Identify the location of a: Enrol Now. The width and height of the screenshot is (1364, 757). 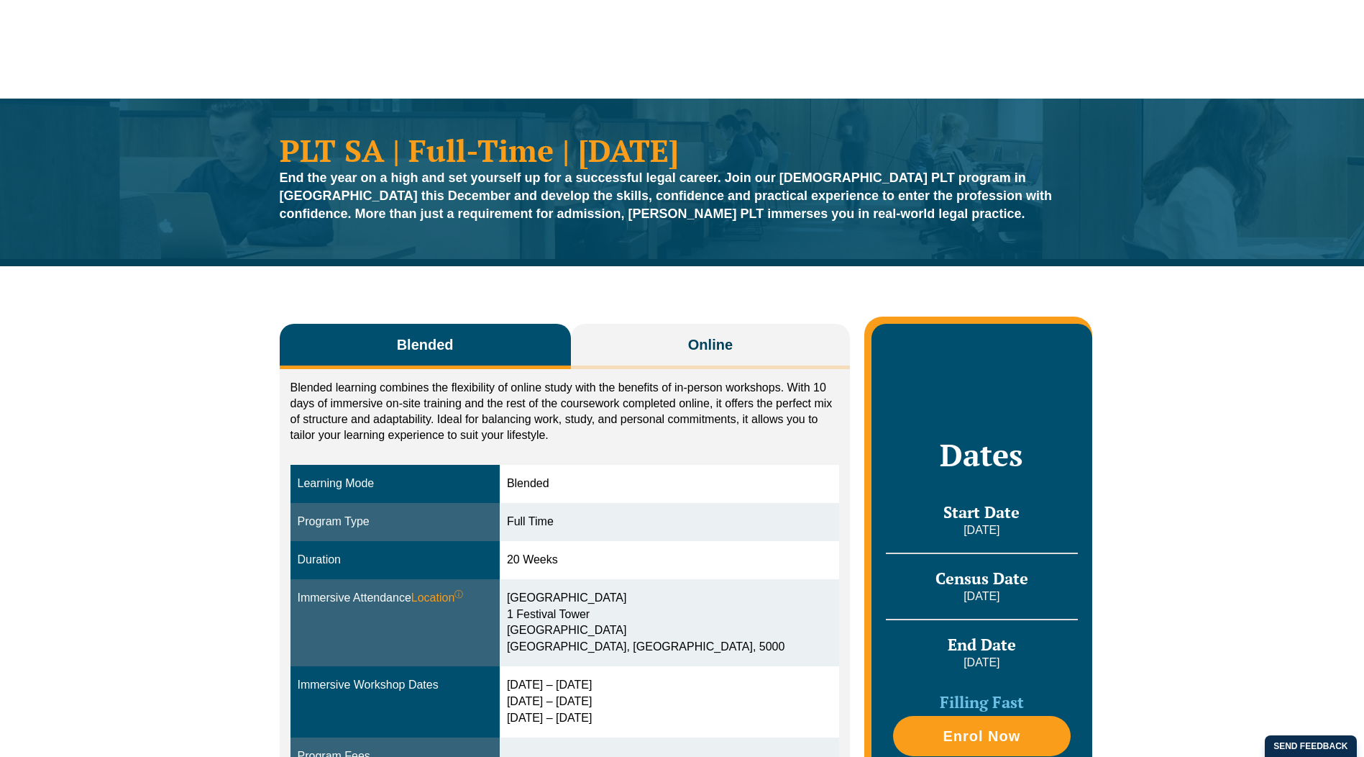
(982, 736).